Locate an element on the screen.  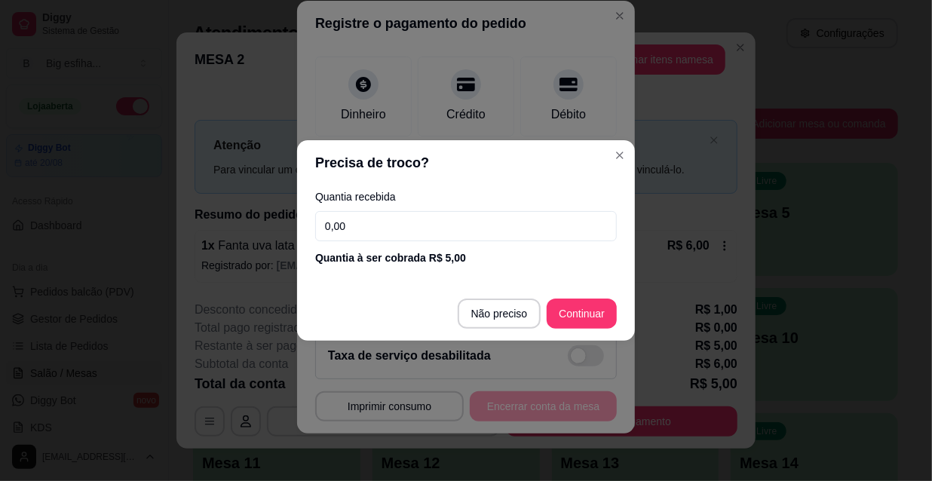
button: Não preciso is located at coordinates (499, 314).